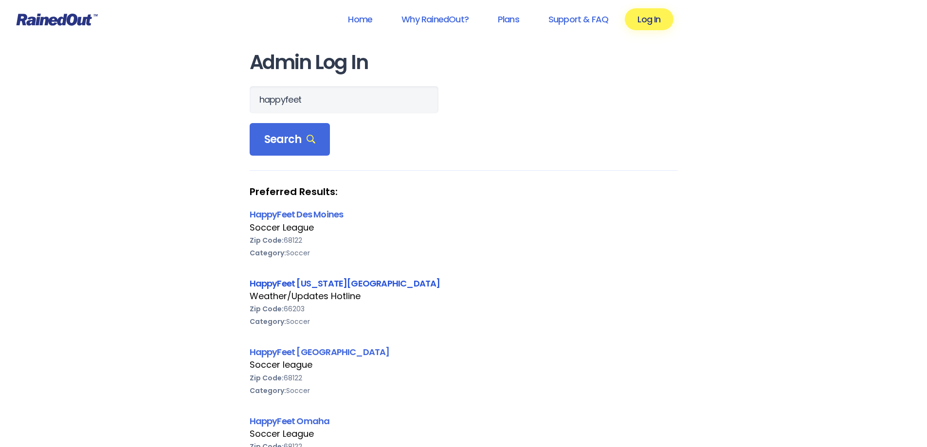 The width and height of the screenshot is (927, 447). What do you see at coordinates (464, 214) in the screenshot?
I see `div: HappyFeet Des Moines` at bounding box center [464, 214].